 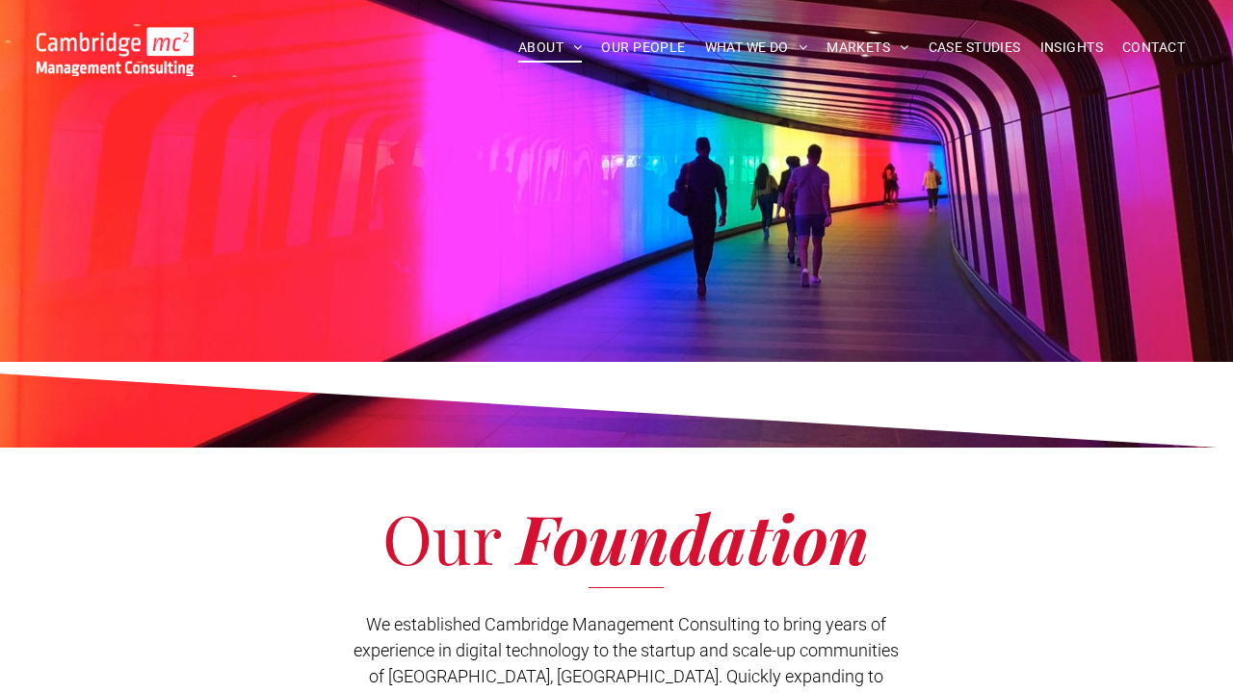 What do you see at coordinates (642, 47) in the screenshot?
I see `a: OUR PEOPLE` at bounding box center [642, 47].